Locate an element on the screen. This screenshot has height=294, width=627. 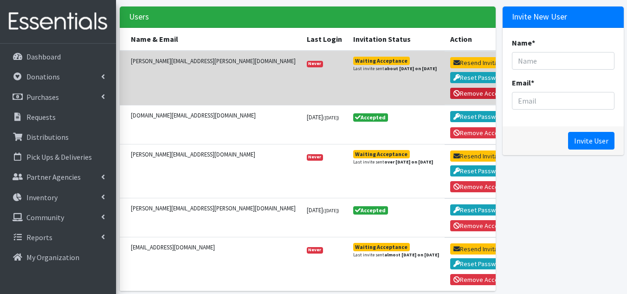
p: Requests is located at coordinates (41, 117).